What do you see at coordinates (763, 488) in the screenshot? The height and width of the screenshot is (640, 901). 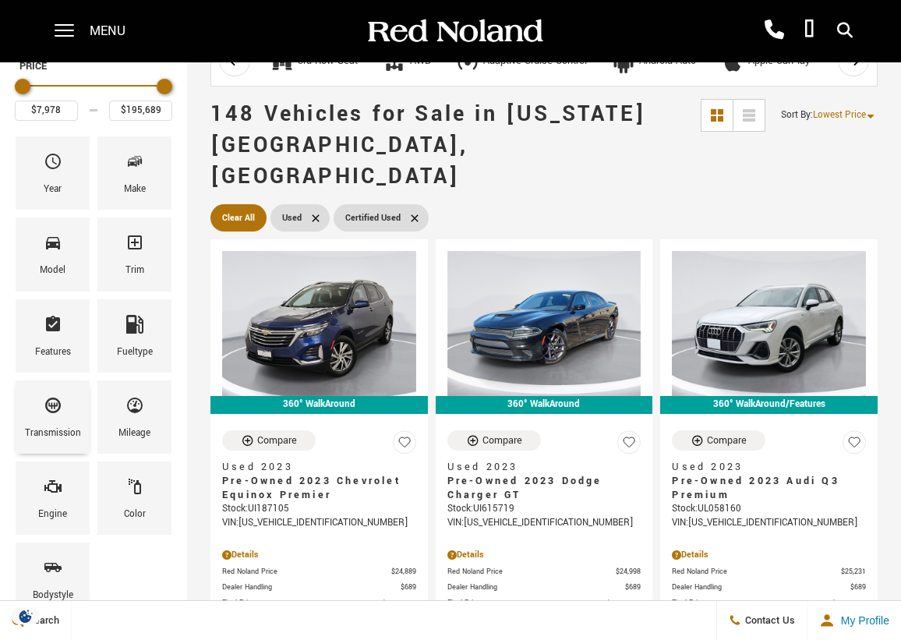 I see `span: Pre-Owned 2023 Audi Q3 Premium` at bounding box center [763, 488].